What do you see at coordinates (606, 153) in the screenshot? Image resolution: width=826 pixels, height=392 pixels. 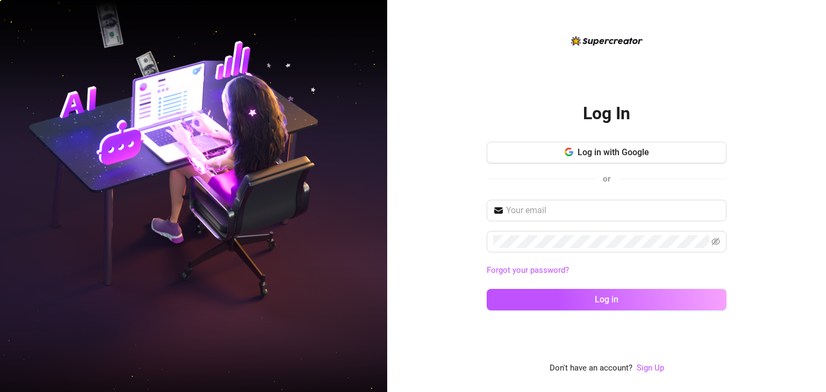 I see `button: Log in with Google` at bounding box center [606, 153].